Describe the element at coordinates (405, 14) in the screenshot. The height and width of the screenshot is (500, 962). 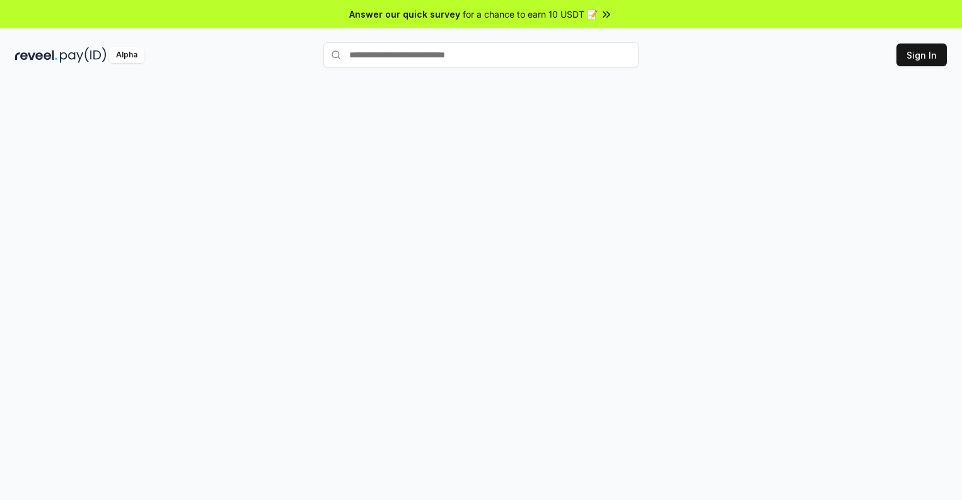
I see `span: Answer our quick survey` at that location.